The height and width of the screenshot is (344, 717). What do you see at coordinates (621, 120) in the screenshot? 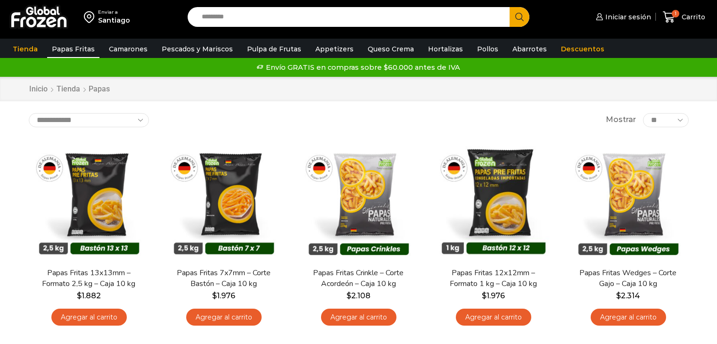
I see `span: Mostrar` at bounding box center [621, 120].